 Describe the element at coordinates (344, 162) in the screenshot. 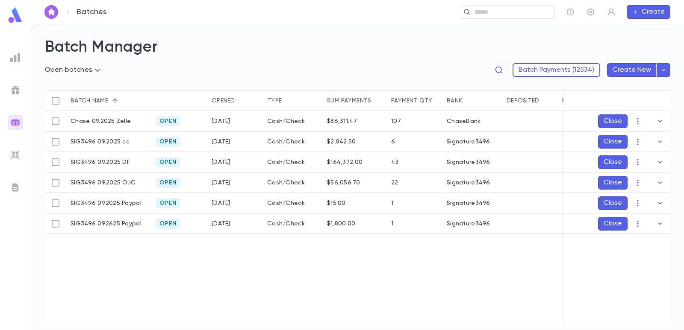

I see `div: $164,372.00` at that location.